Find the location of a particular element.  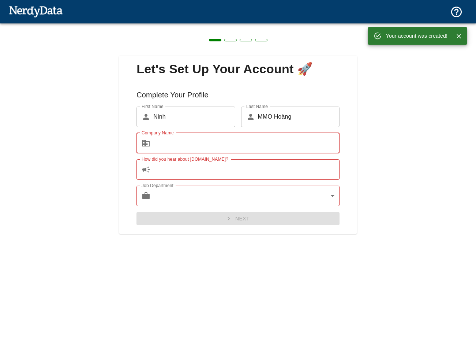

label: Last Name is located at coordinates (257, 106).